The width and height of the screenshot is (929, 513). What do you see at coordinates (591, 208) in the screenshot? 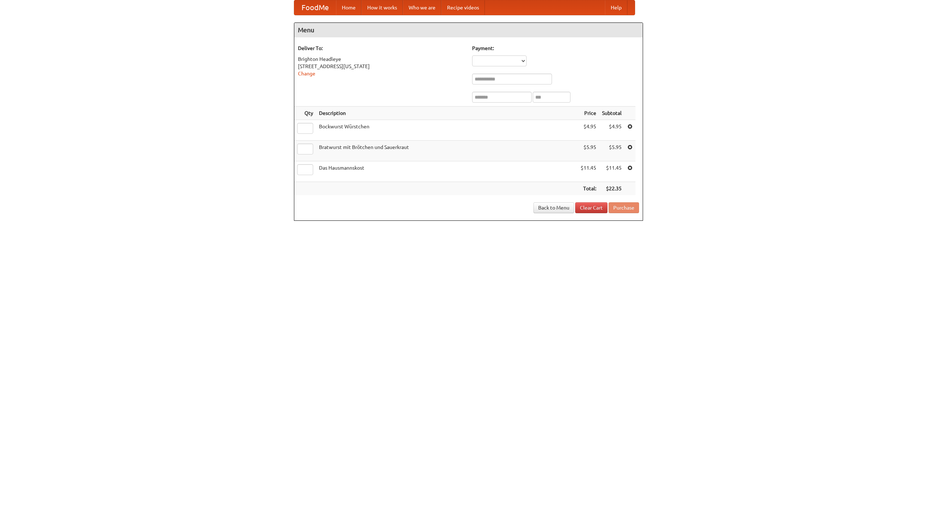
I see `a: Clear Cart` at bounding box center [591, 208].